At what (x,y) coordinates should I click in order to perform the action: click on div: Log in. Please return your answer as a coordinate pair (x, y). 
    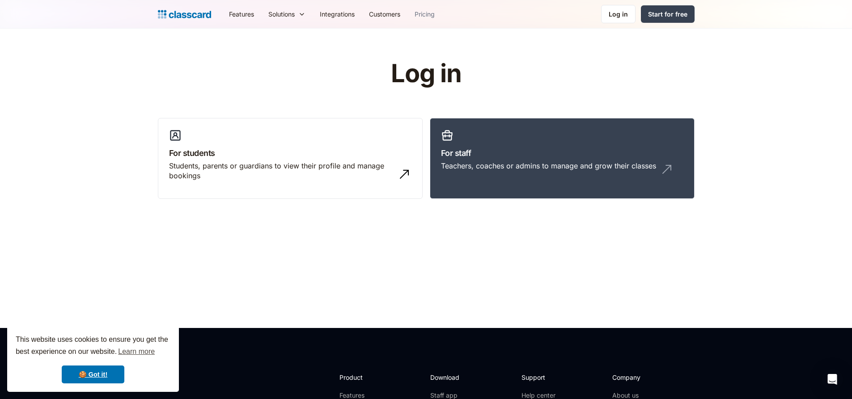
    Looking at the image, I should click on (618, 14).